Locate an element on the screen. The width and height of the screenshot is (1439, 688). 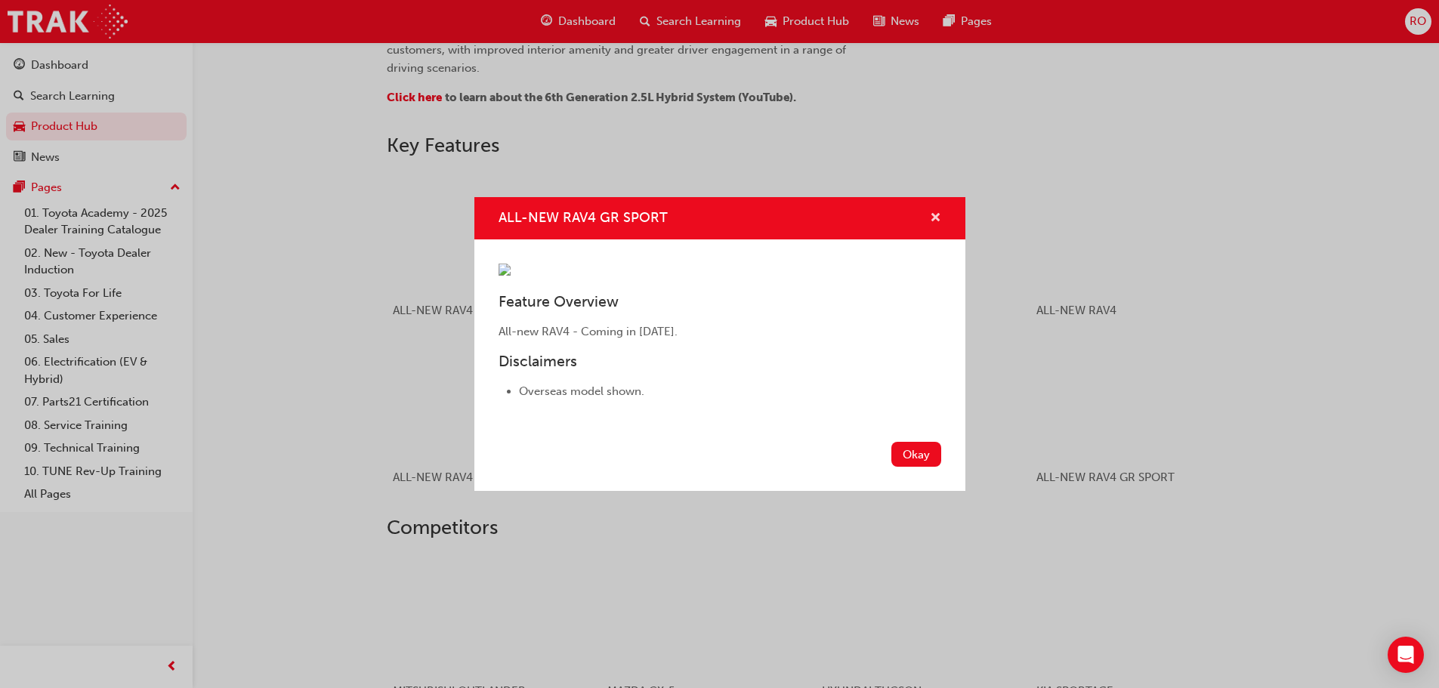
div: Open Intercom Messenger is located at coordinates (1406, 655).